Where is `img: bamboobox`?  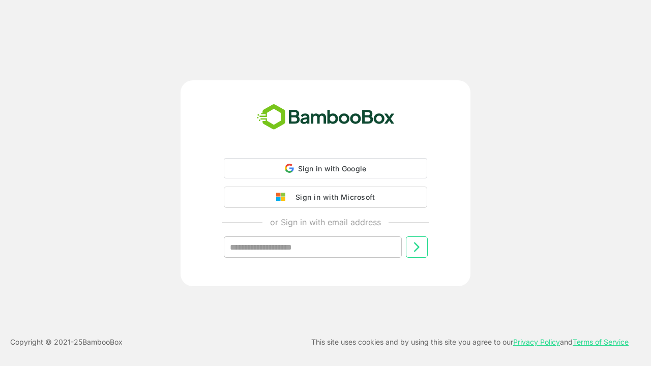 img: bamboobox is located at coordinates (325, 117).